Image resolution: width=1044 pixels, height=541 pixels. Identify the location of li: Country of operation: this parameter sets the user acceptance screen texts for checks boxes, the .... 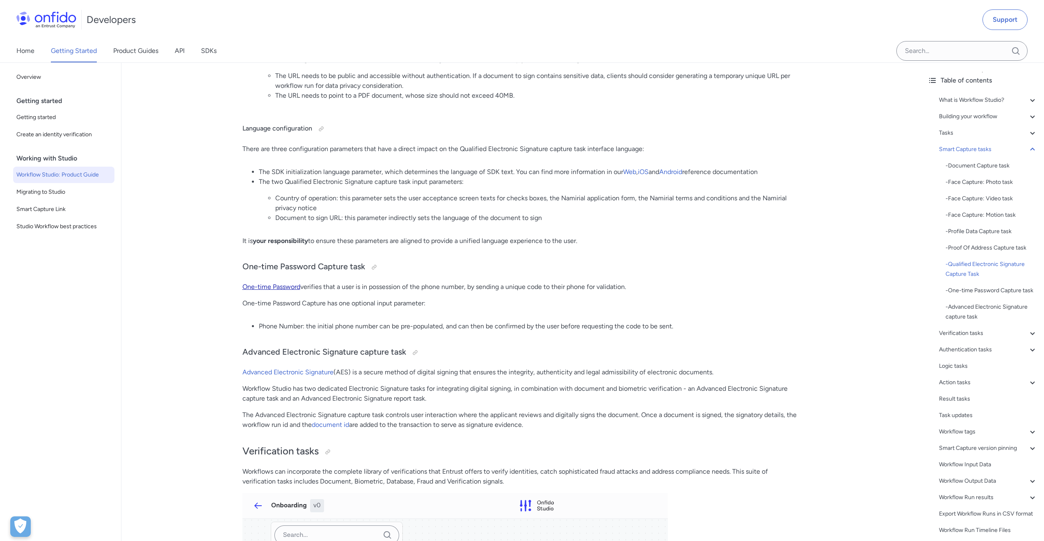
(538, 203).